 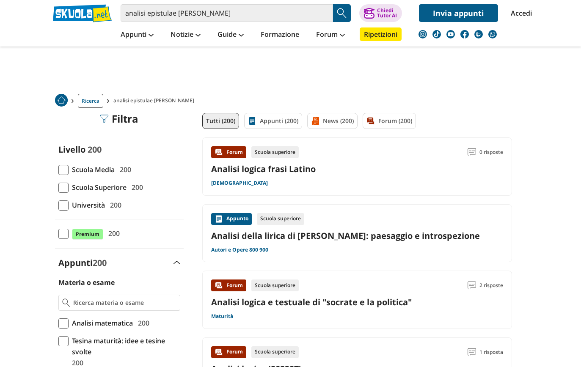 I want to click on a: Tutti (200), so click(x=220, y=121).